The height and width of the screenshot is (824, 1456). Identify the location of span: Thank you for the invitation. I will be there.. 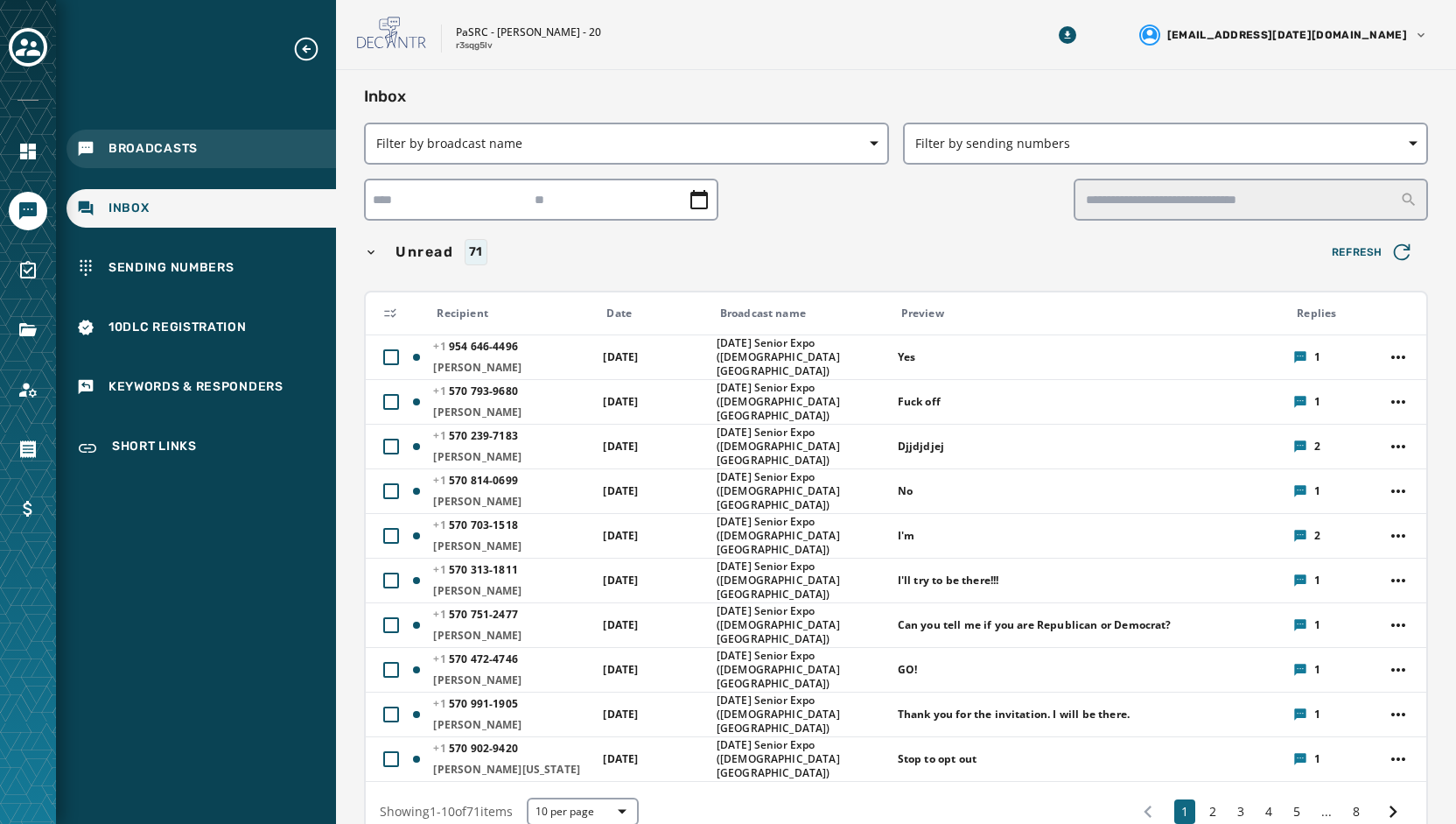
(1090, 714).